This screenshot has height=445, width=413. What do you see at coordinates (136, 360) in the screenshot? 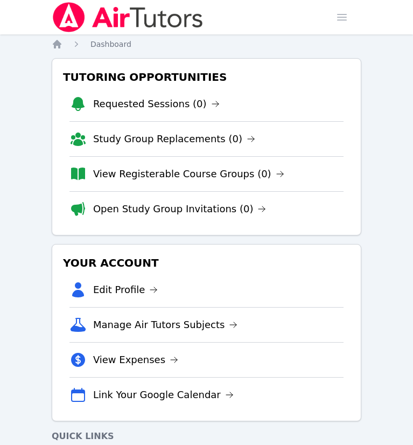
I see `a: View Expenses` at bounding box center [136, 360].